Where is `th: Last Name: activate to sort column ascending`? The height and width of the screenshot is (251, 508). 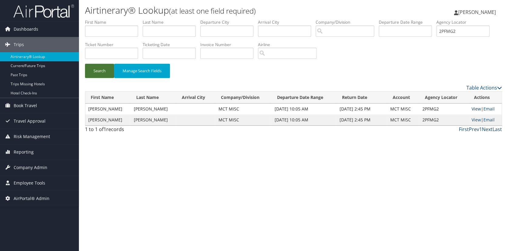
th: Last Name: activate to sort column ascending is located at coordinates (154, 97).